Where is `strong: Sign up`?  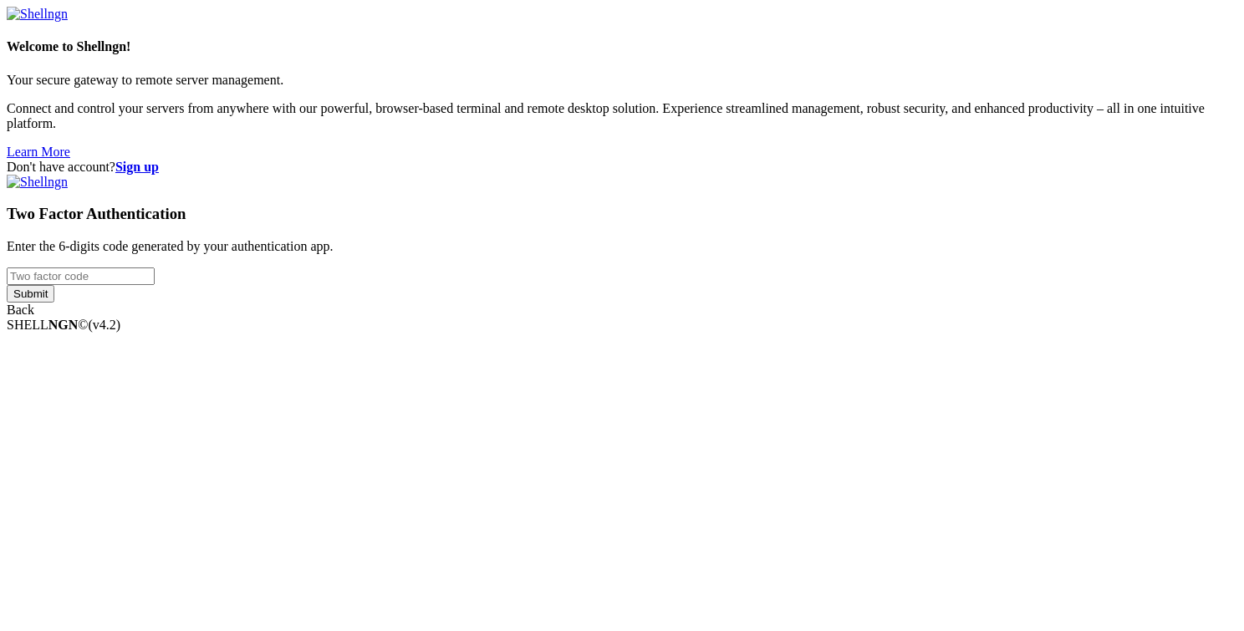
strong: Sign up is located at coordinates (137, 166).